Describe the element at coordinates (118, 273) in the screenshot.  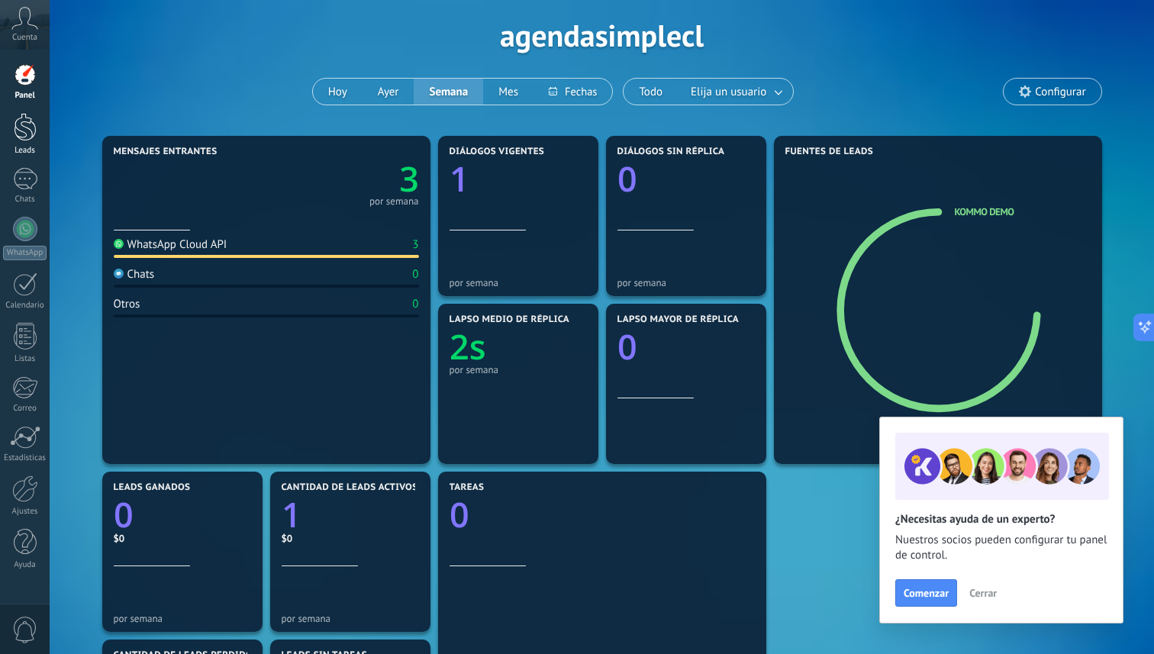
I see `img: Chats` at that location.